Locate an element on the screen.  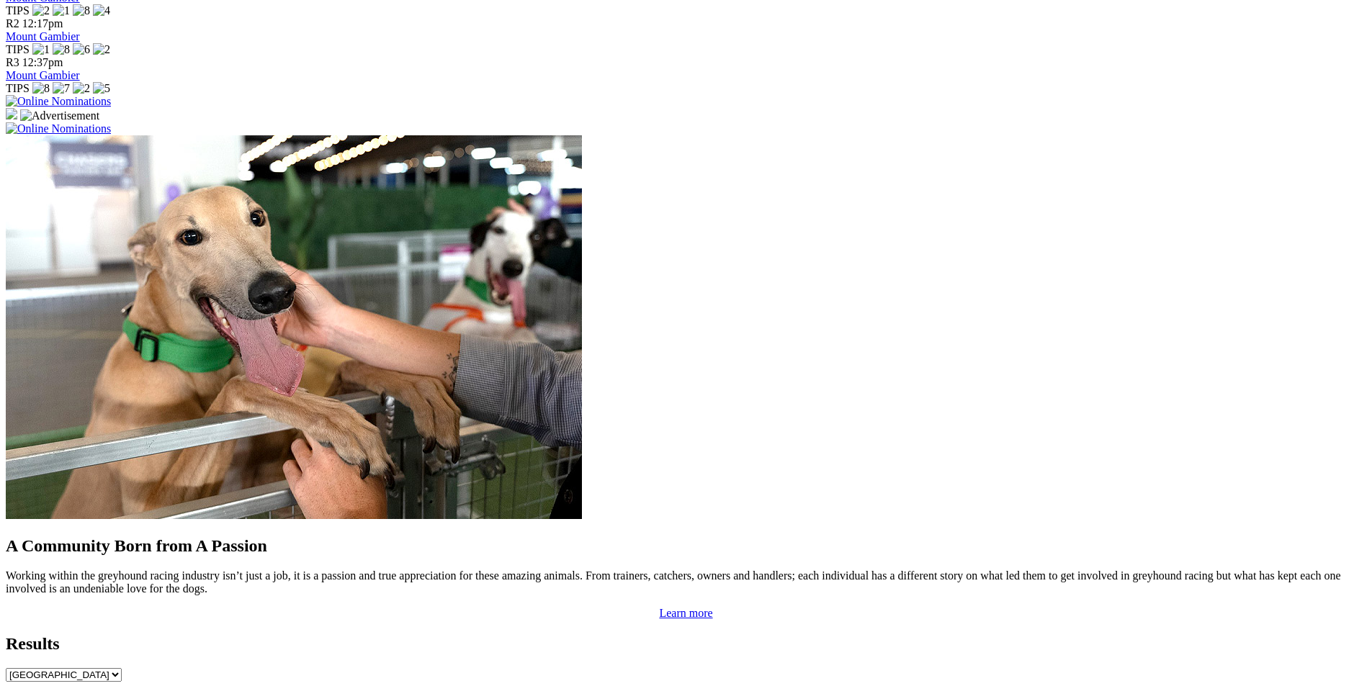
h2: A Community Born from A Passion is located at coordinates (685, 546).